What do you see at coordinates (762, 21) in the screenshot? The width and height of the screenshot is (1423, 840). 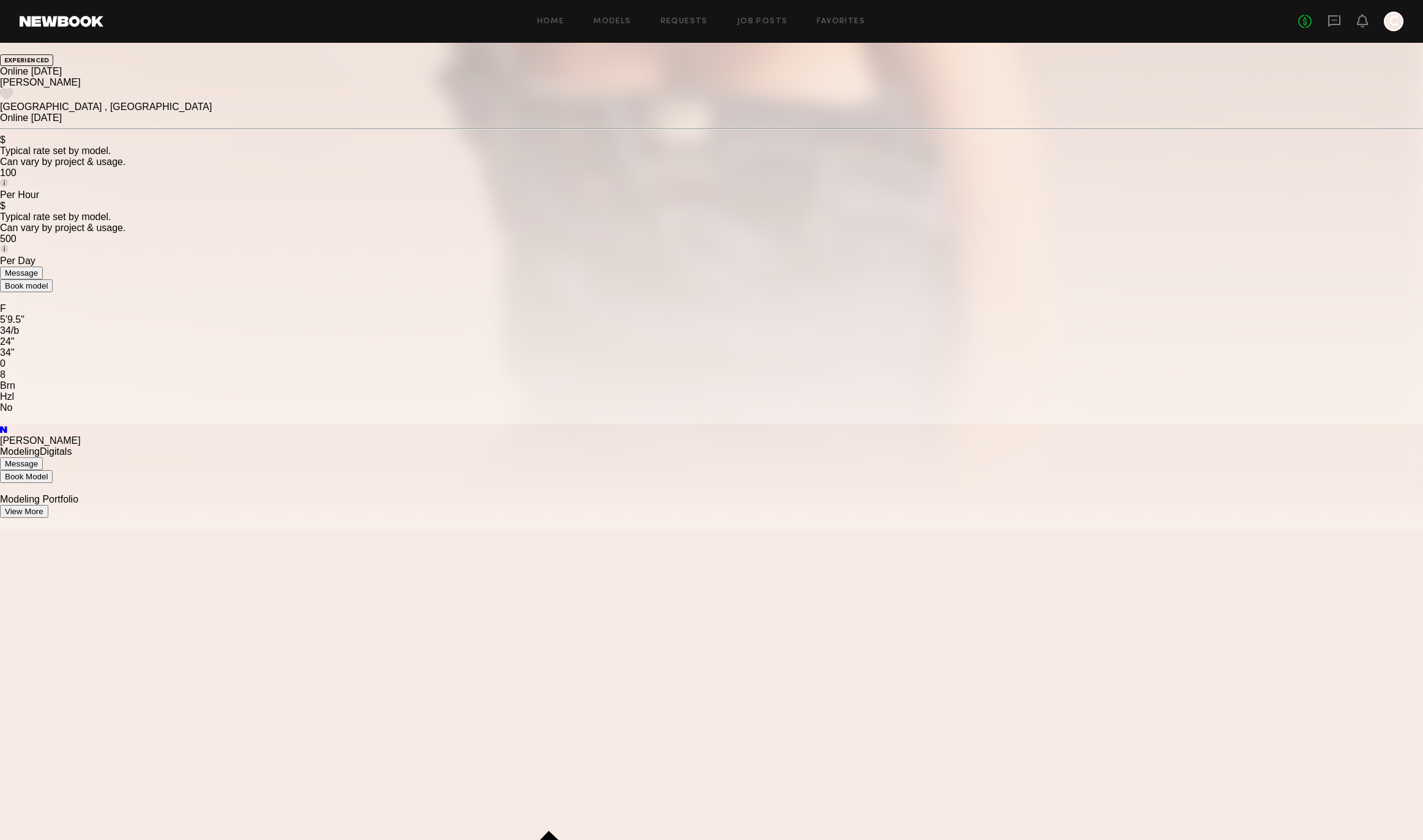 I see `a: Job Posts` at bounding box center [762, 21].